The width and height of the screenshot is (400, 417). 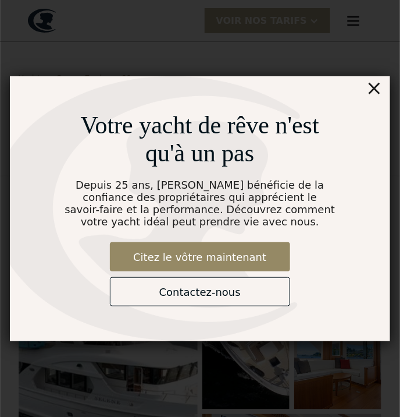 I want to click on a: Citez le vôtre maintenant, so click(x=200, y=257).